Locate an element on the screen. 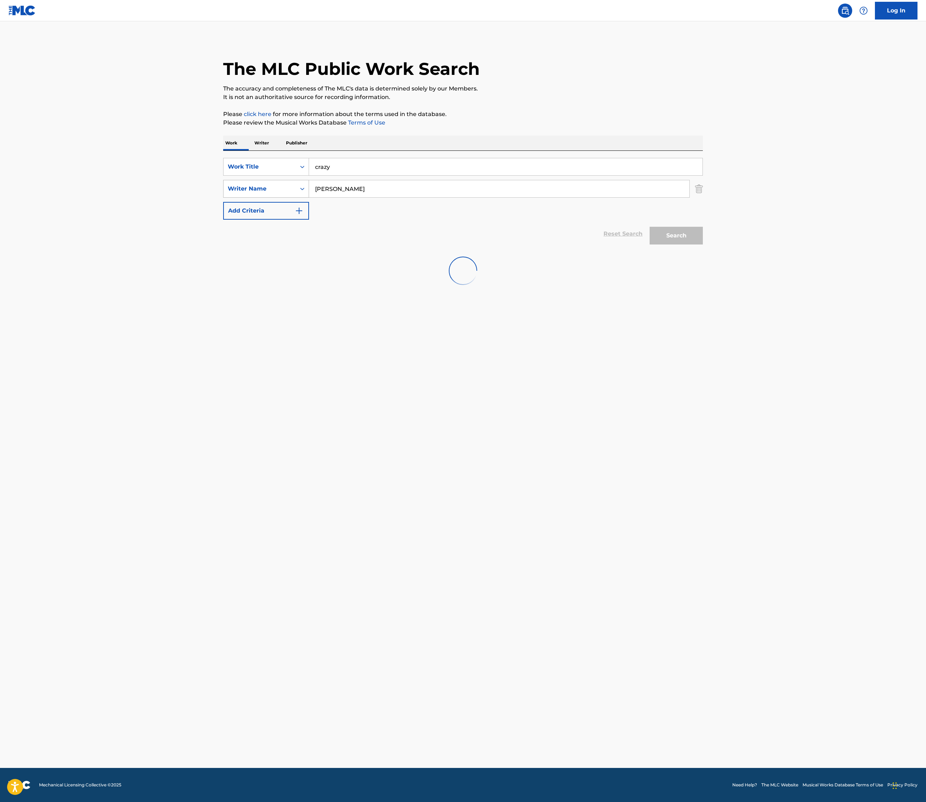 The height and width of the screenshot is (802, 926). div: Chat Widget is located at coordinates (909, 785).